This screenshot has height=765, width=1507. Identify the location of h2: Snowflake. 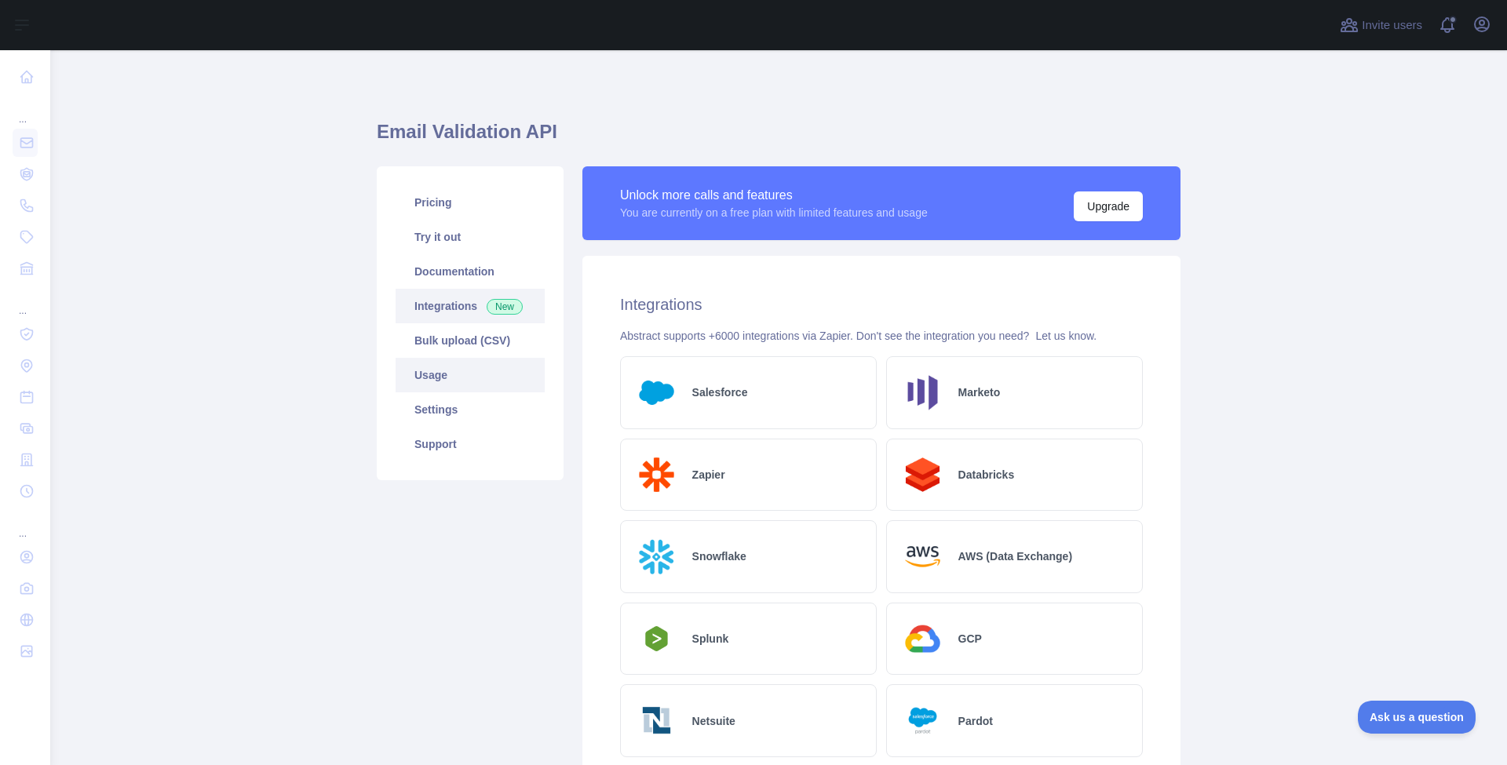
(719, 556).